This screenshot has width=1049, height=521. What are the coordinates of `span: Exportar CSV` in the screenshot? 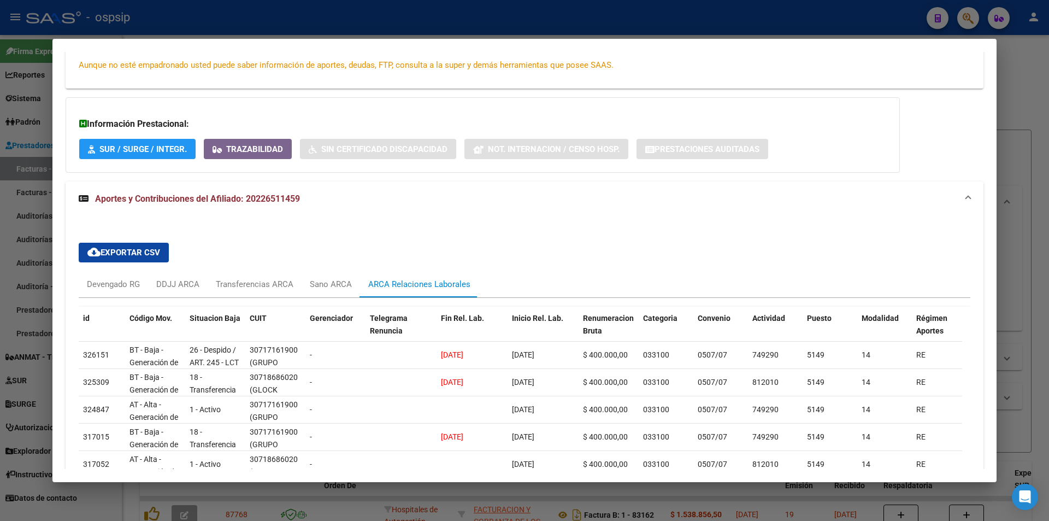 It's located at (124, 252).